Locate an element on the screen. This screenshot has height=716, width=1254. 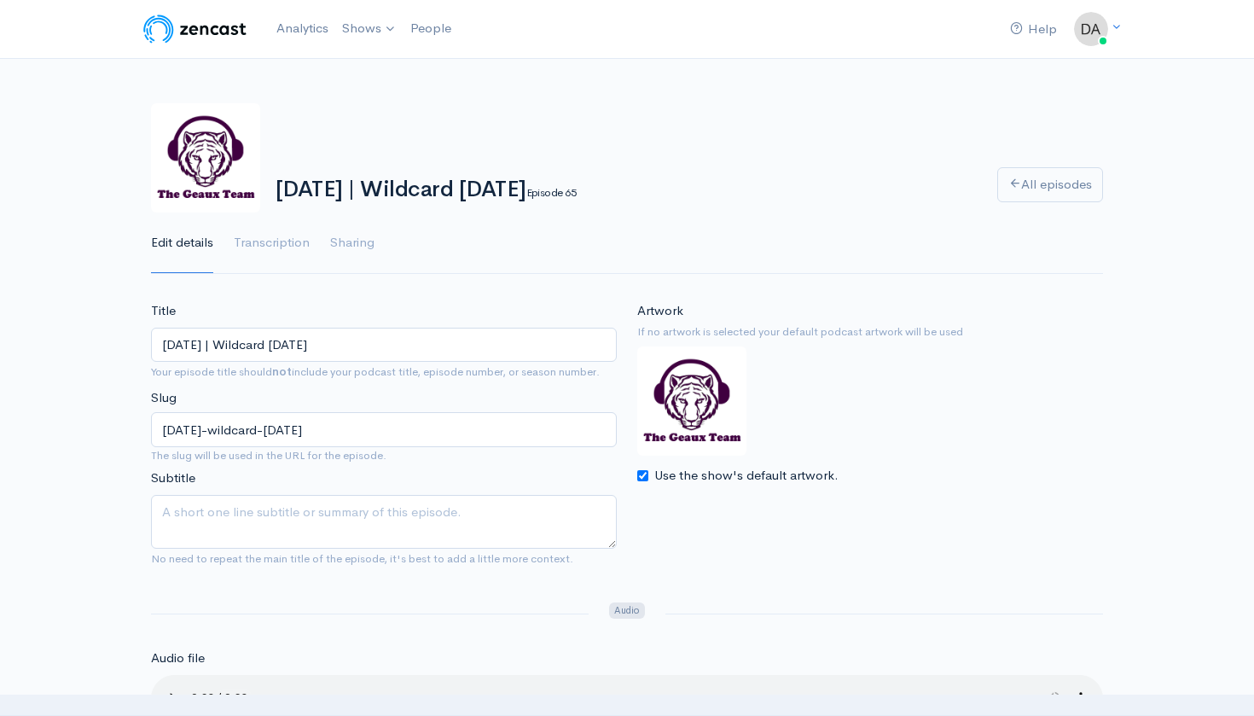
input: What is the episode's title? is located at coordinates (384, 345).